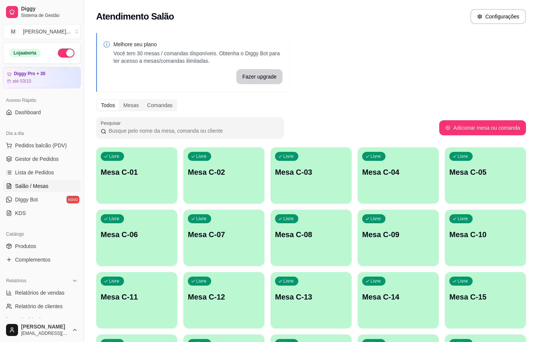 This screenshot has width=538, height=342. I want to click on span: Produtos, so click(26, 246).